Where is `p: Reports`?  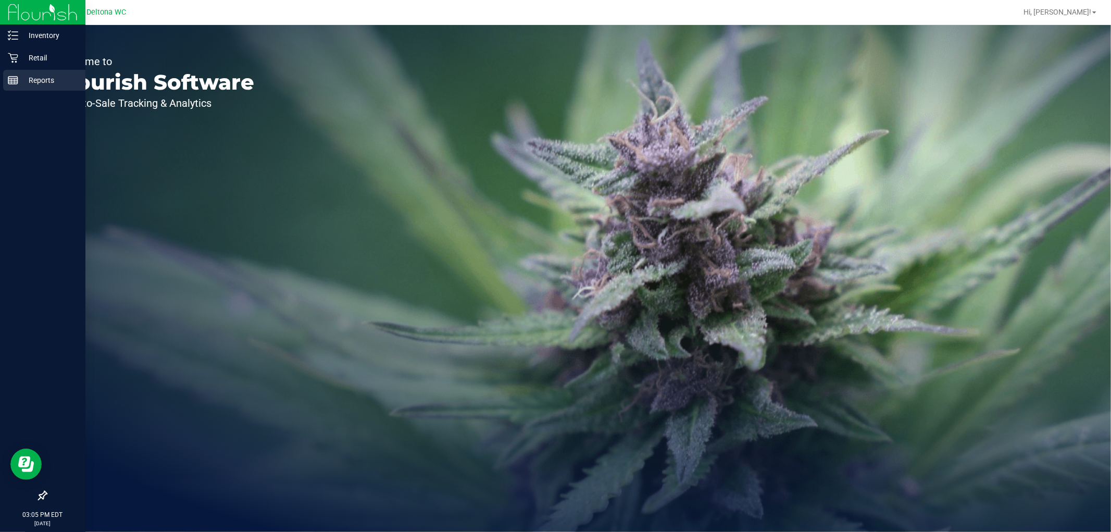
p: Reports is located at coordinates (49, 80).